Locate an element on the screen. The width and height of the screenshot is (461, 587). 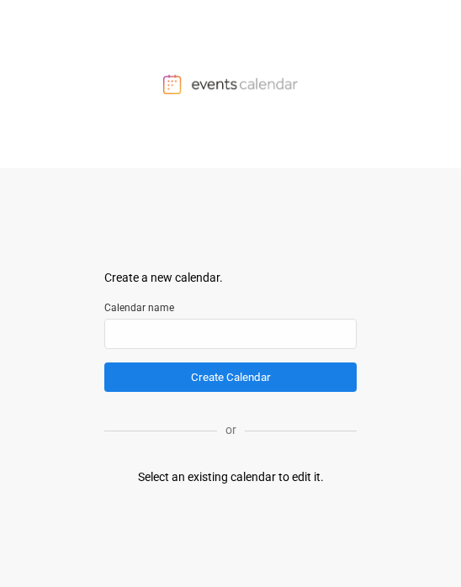
button: Create Calendar is located at coordinates (231, 377).